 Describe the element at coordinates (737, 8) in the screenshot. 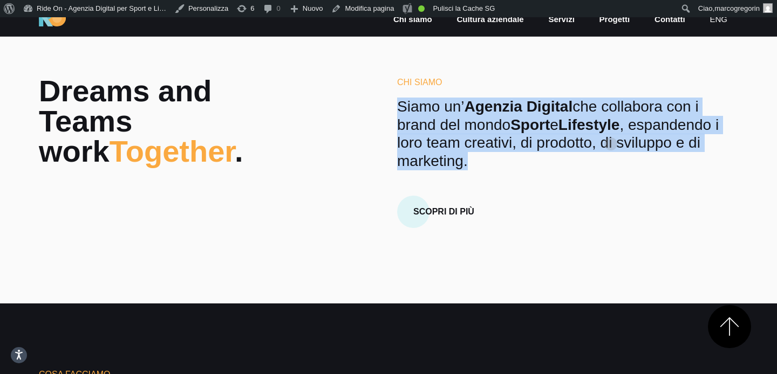

I see `span: marcogregorin` at that location.